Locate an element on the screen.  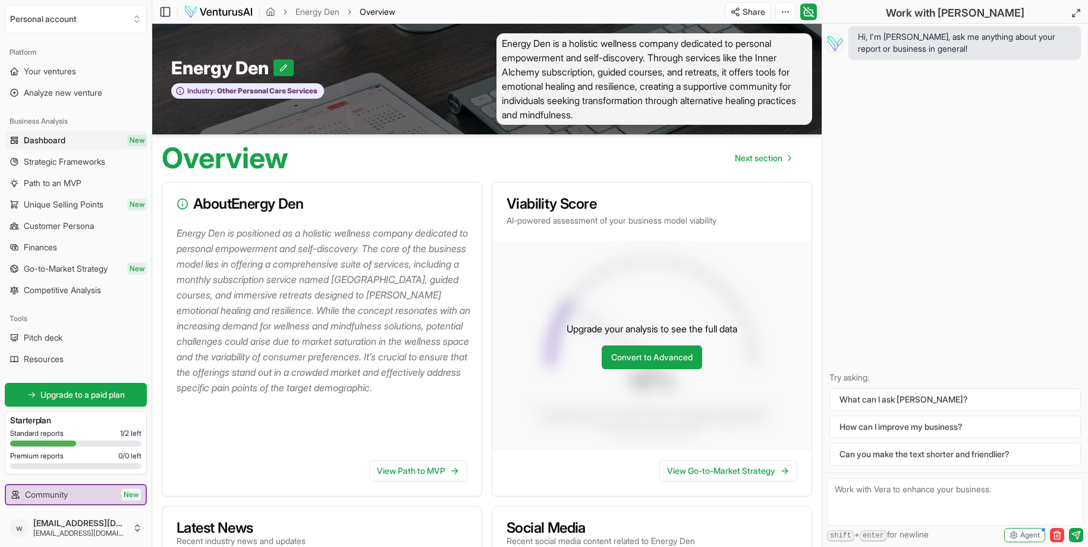
span: 0 / 0 left is located at coordinates (130, 456).